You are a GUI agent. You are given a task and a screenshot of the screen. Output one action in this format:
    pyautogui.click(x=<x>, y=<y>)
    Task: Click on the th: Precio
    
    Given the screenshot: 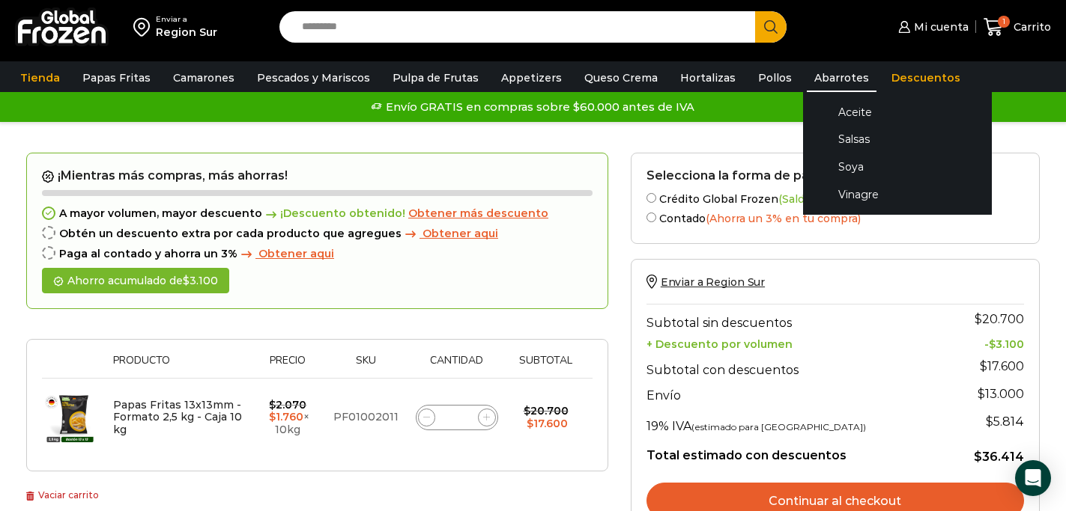 What is the action you would take?
    pyautogui.click(x=288, y=366)
    